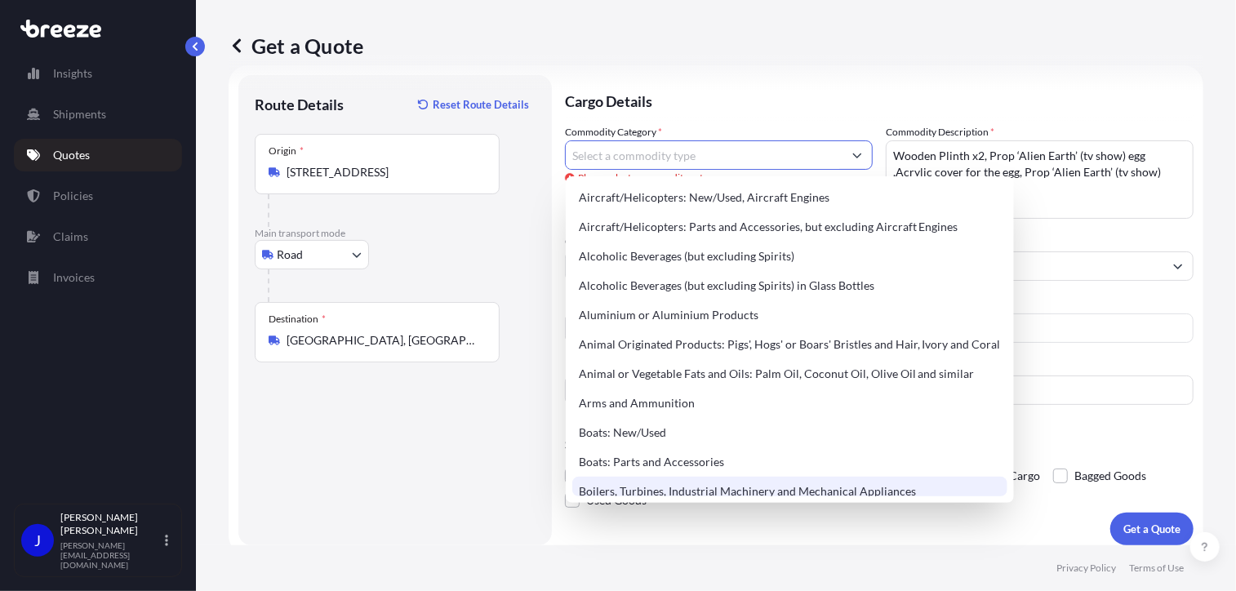 This screenshot has width=1236, height=591. Describe the element at coordinates (79, 114) in the screenshot. I see `p: Shipments` at that location.